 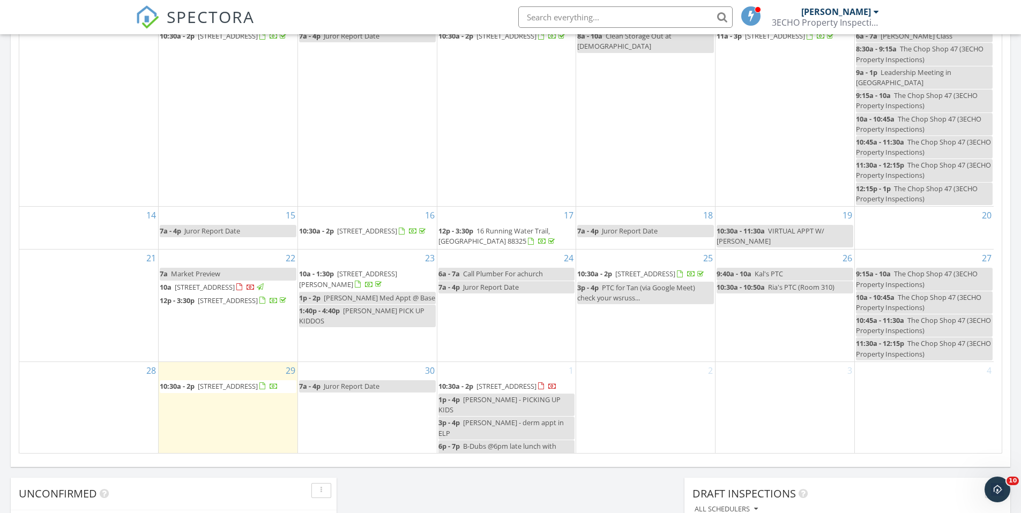 What do you see at coordinates (708, 258) in the screenshot?
I see `a: Go to September 25, 2025` at bounding box center [708, 258].